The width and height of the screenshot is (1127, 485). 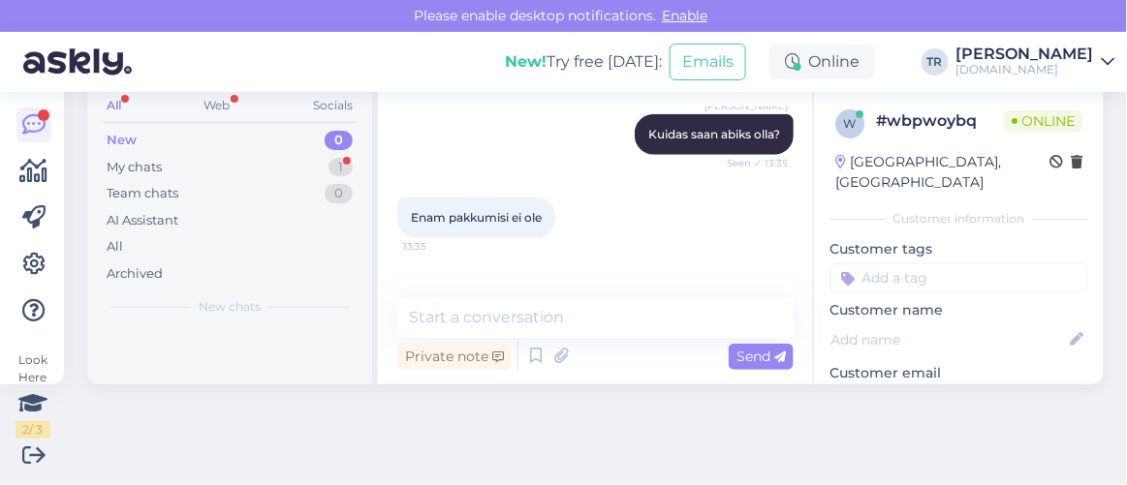 I want to click on span: Kuidas saan abiks olla?, so click(x=714, y=134).